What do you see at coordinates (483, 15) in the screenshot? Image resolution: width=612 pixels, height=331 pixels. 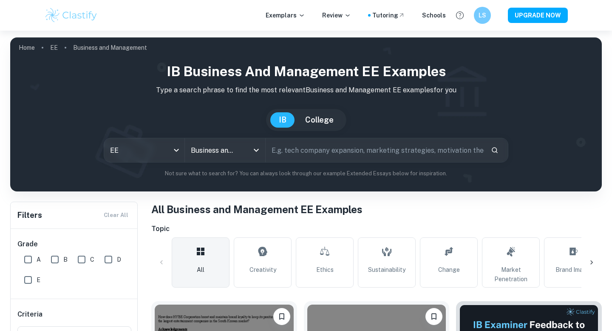 I see `button: LS` at bounding box center [483, 15].